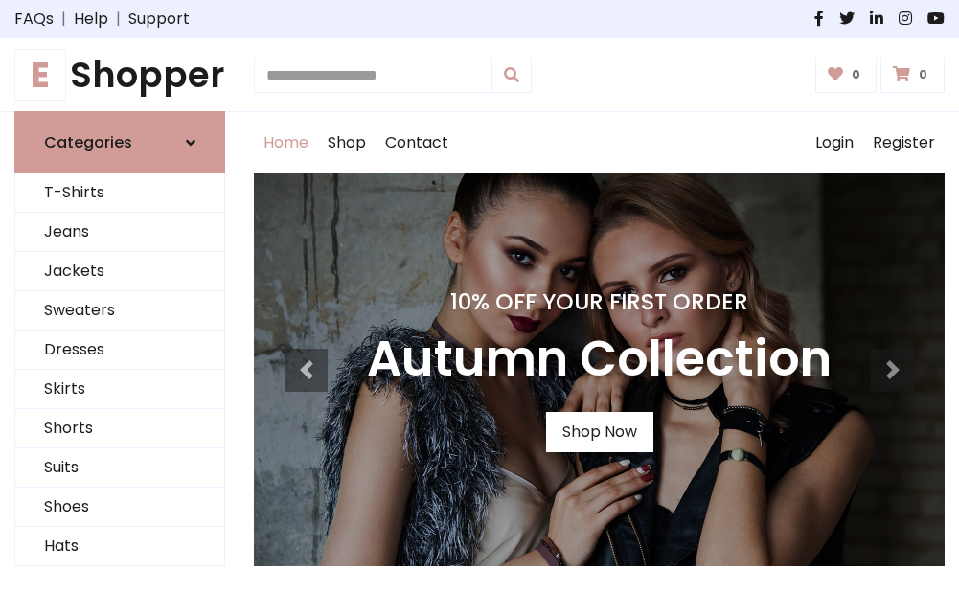  I want to click on a: Support, so click(159, 19).